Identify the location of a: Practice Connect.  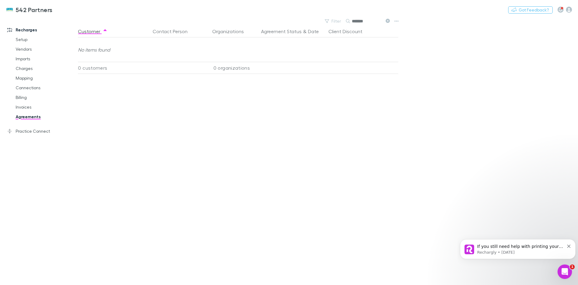
(41, 131).